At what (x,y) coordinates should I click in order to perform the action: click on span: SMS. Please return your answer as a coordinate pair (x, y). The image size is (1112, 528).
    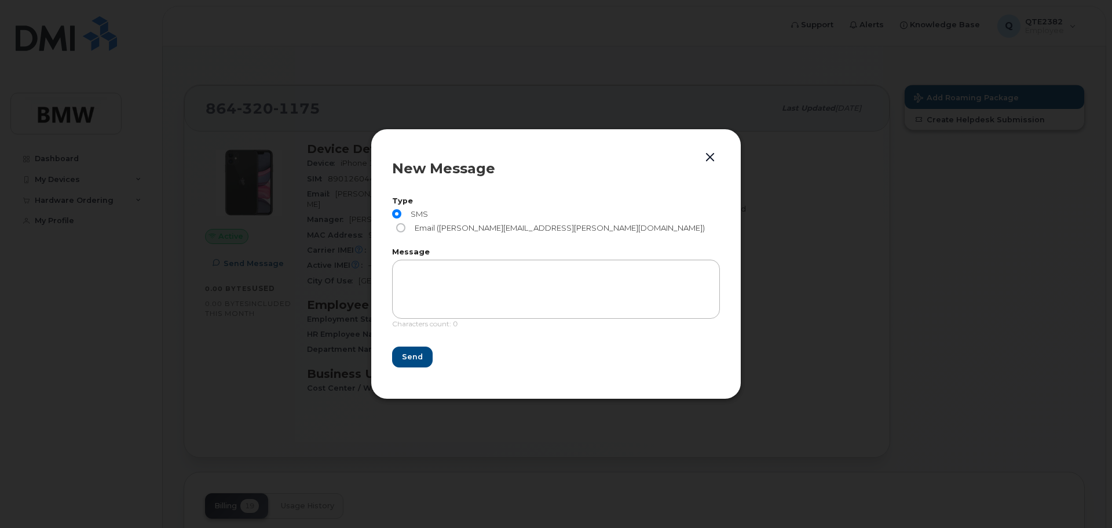
    Looking at the image, I should click on (417, 214).